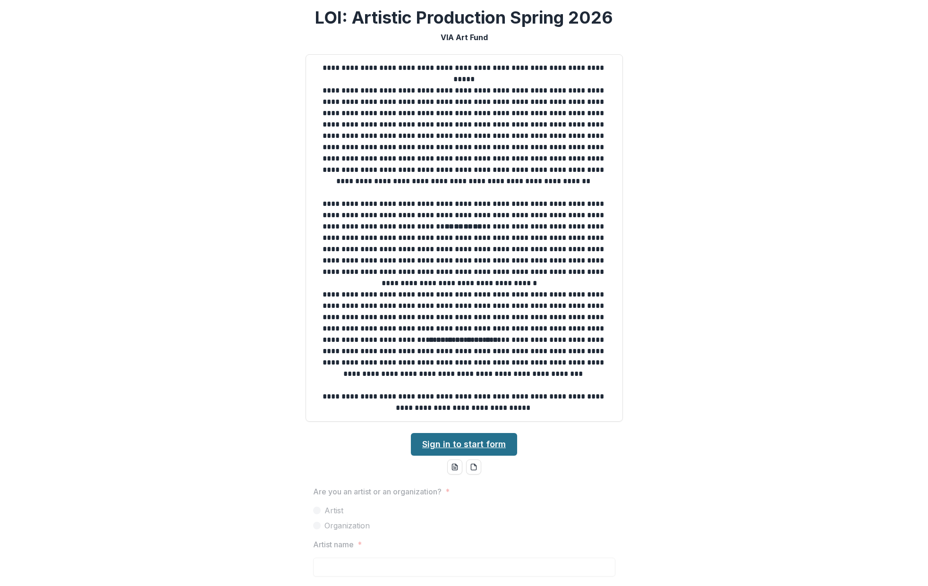  I want to click on p: VIA Art Fund, so click(464, 37).